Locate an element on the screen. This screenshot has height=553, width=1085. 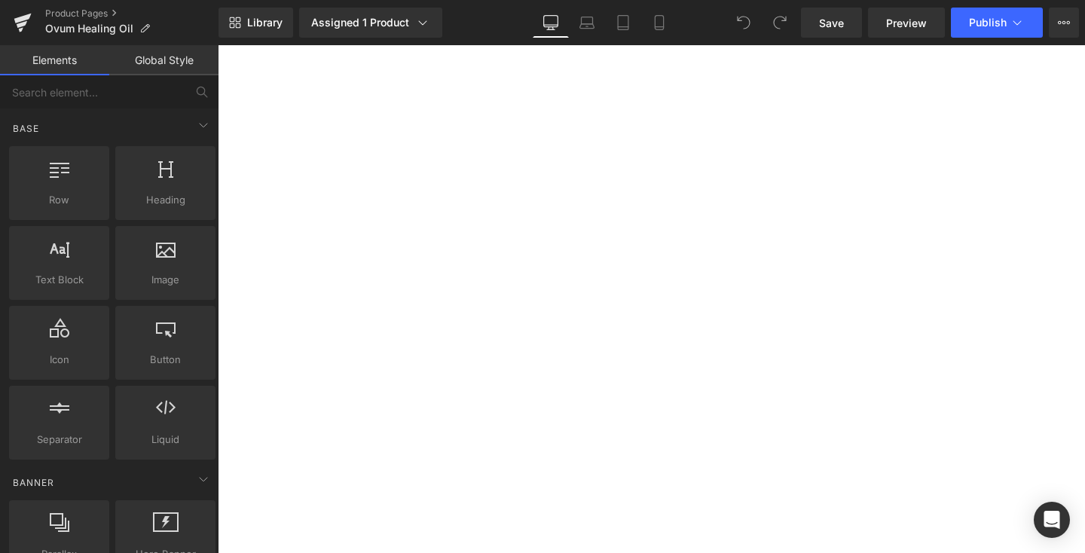
a: Tablet is located at coordinates (623, 23).